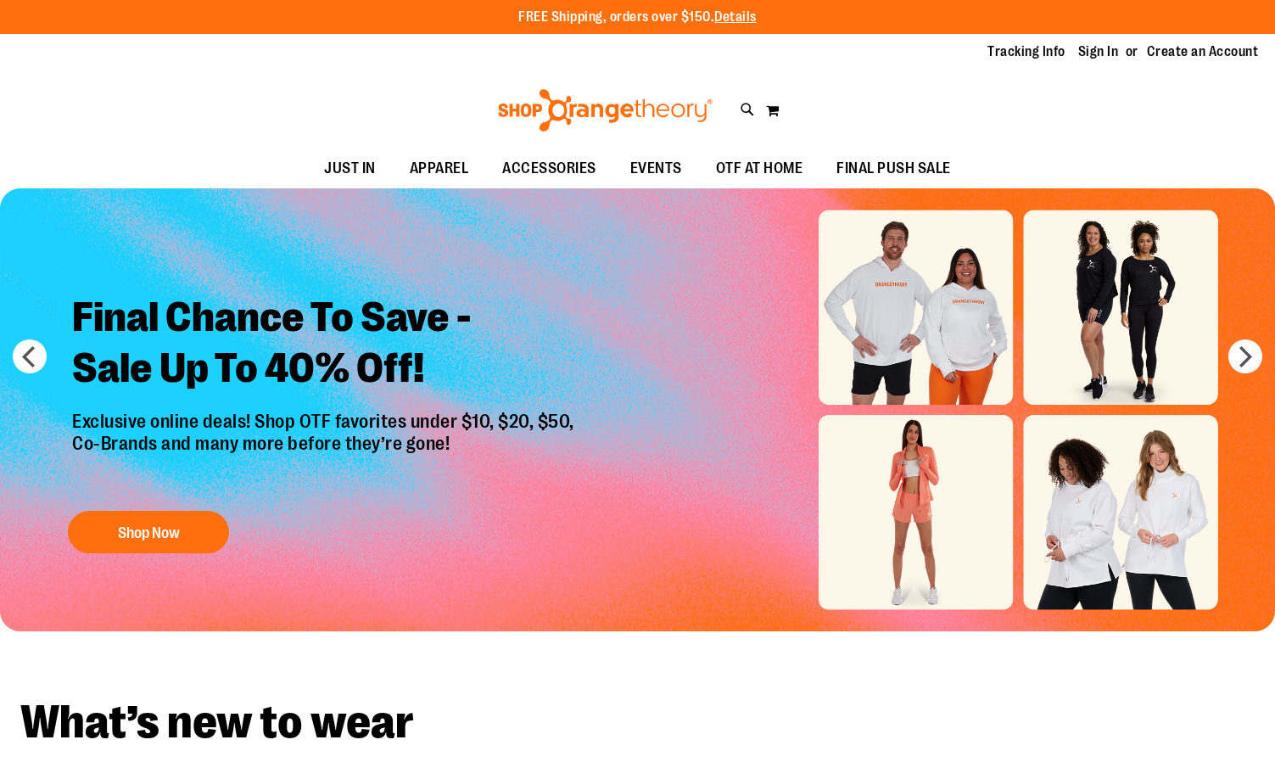  What do you see at coordinates (1203, 52) in the screenshot?
I see `a: Create an Account` at bounding box center [1203, 52].